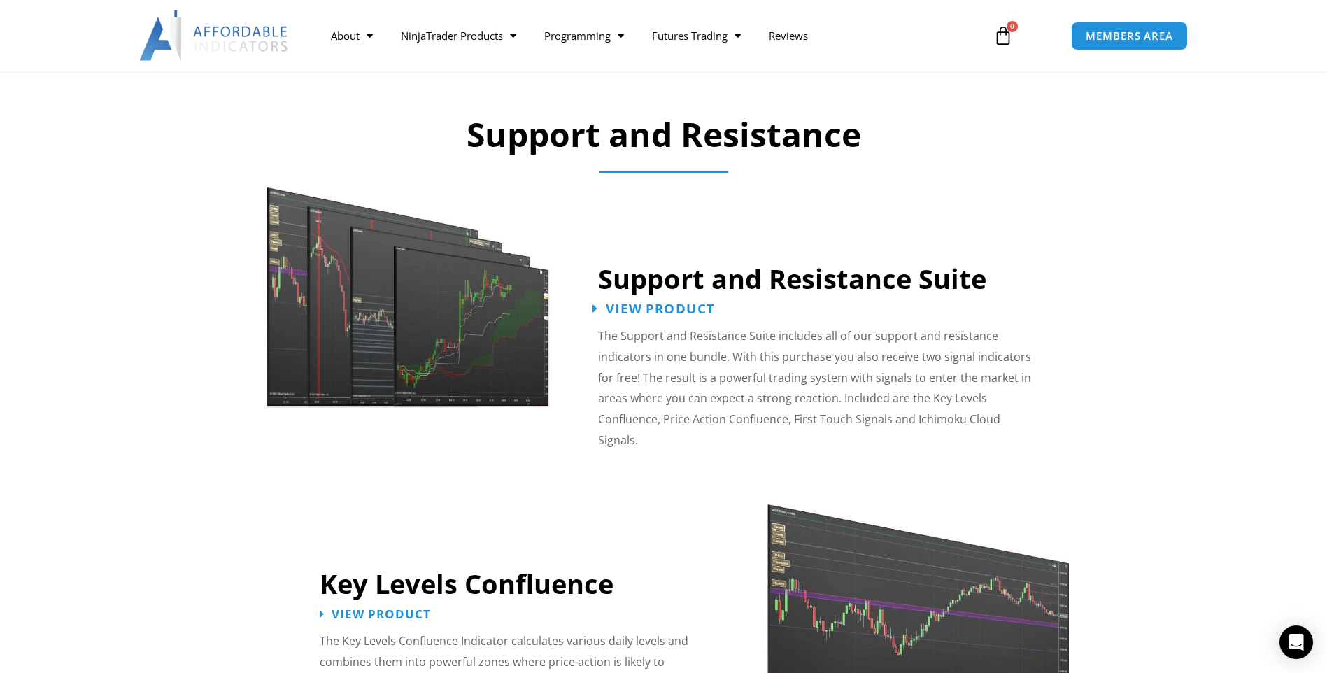 This screenshot has width=1327, height=673. I want to click on p: The Support and Resistance Suite includes all of our support and resistance indicators in one bun..., so click(820, 388).